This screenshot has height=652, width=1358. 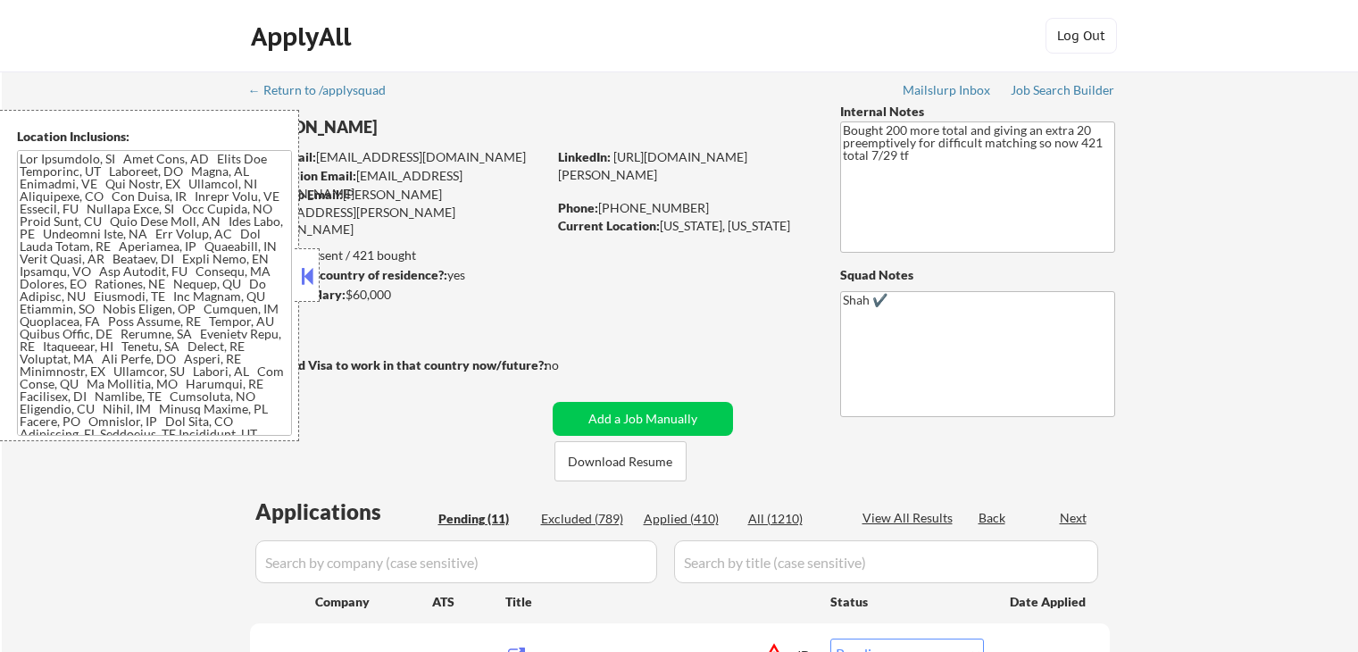 I want to click on div: 410 sent / 421 bought, so click(x=397, y=255).